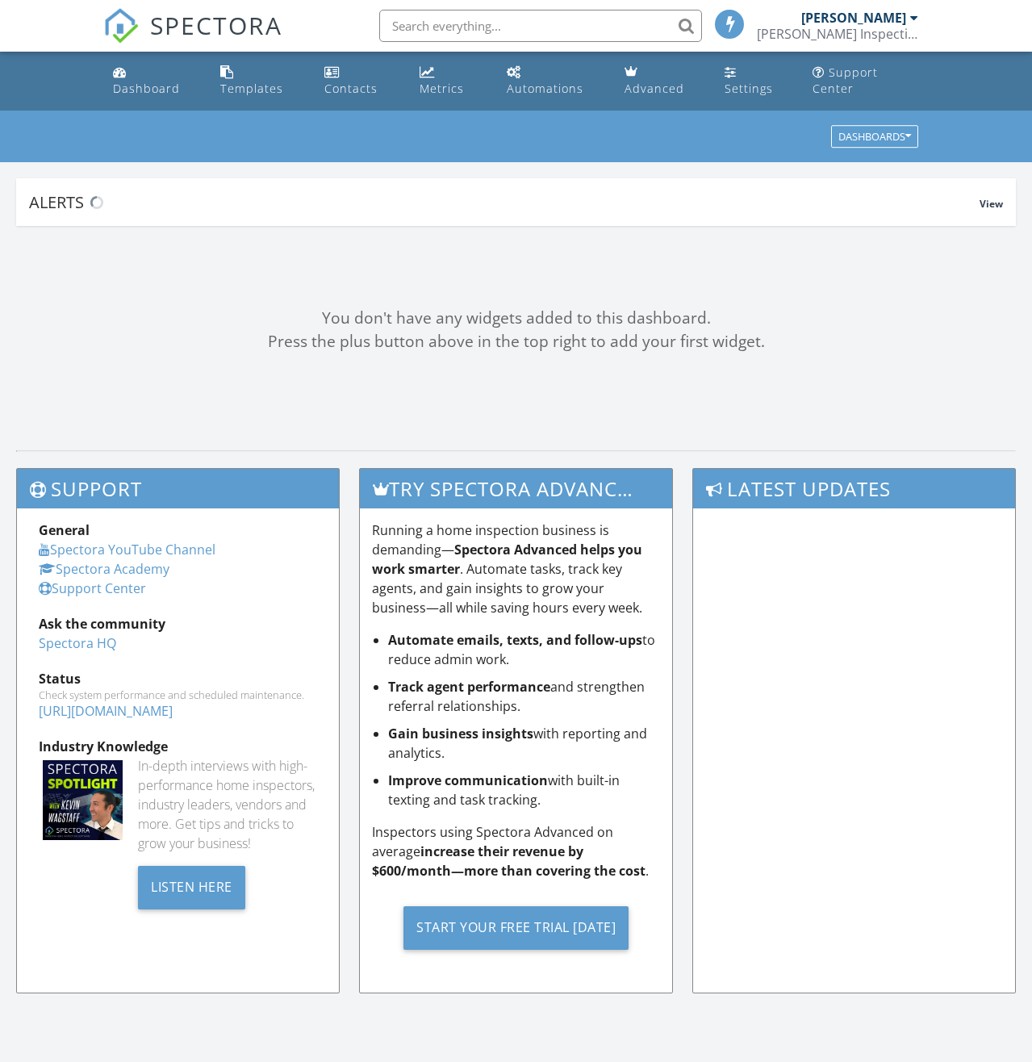  What do you see at coordinates (216, 25) in the screenshot?
I see `span: SPECTORA` at bounding box center [216, 25].